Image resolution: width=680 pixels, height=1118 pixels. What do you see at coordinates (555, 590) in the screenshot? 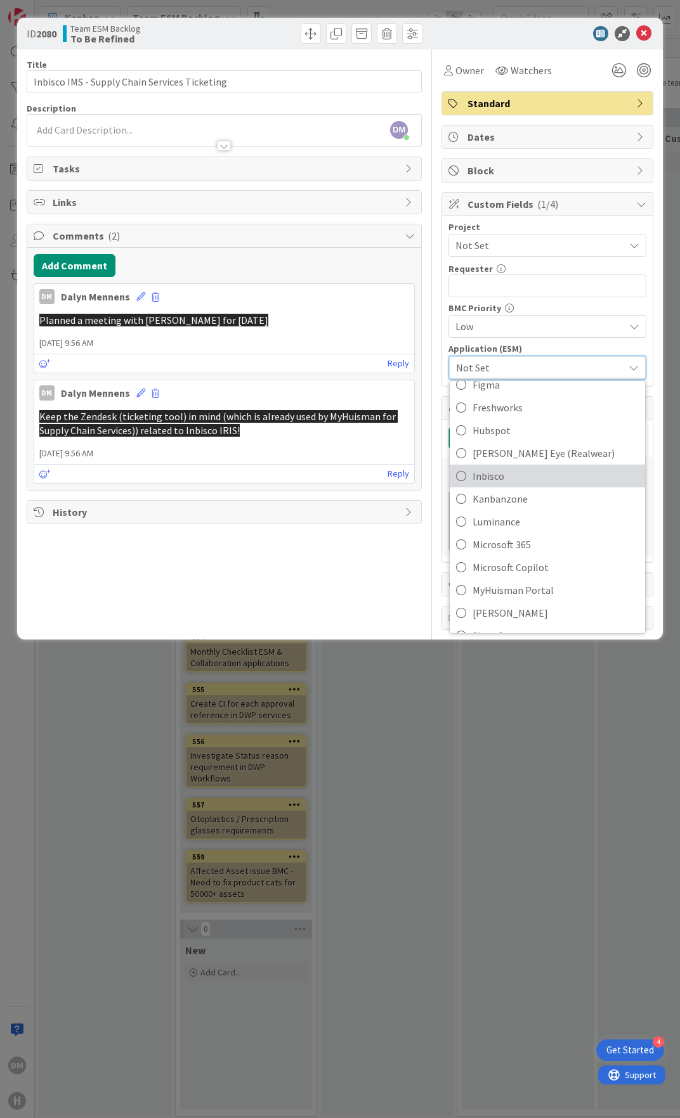
I see `span: MyHuisman Portal` at bounding box center [555, 590].